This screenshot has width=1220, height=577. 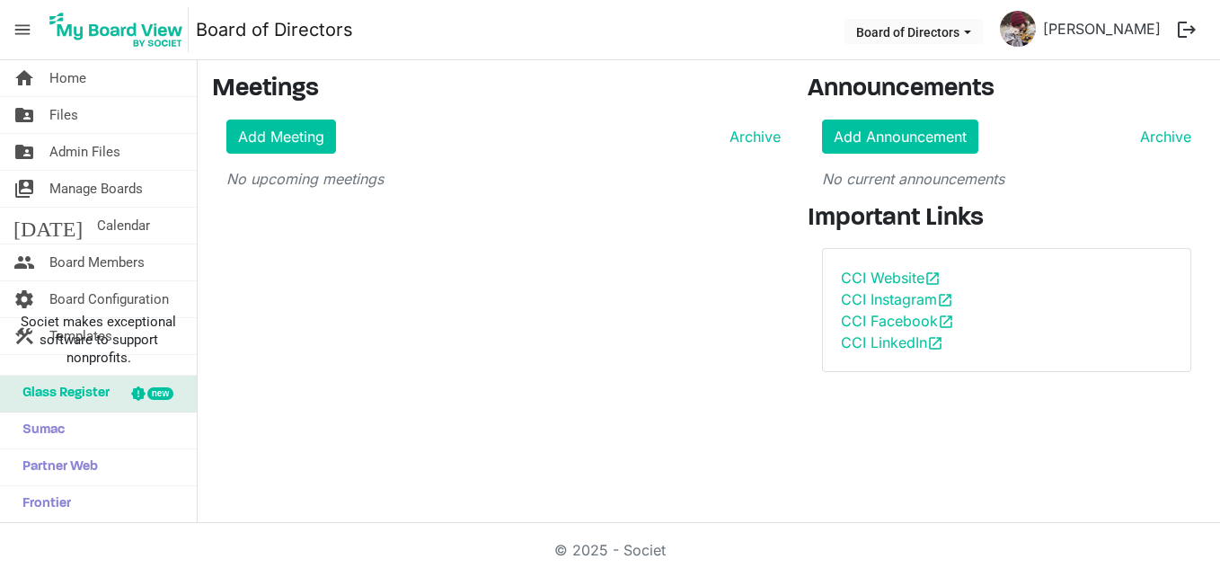 I want to click on h3: Announcements, so click(x=1006, y=90).